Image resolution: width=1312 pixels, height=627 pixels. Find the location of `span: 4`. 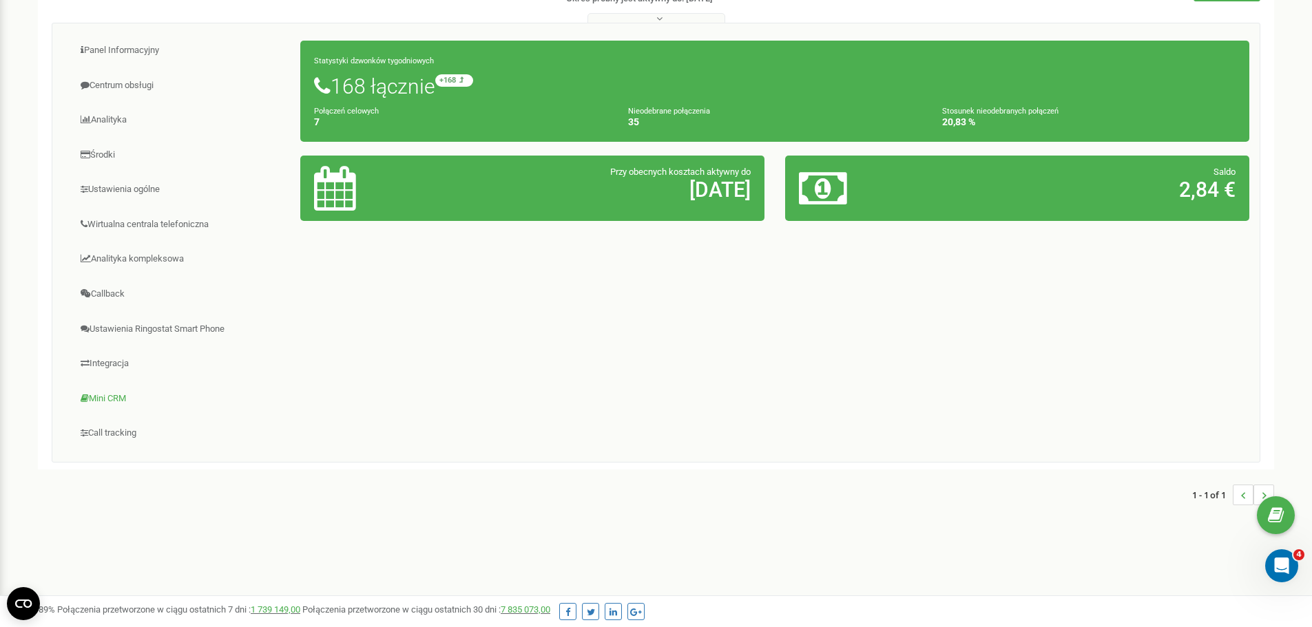

span: 4 is located at coordinates (1299, 555).